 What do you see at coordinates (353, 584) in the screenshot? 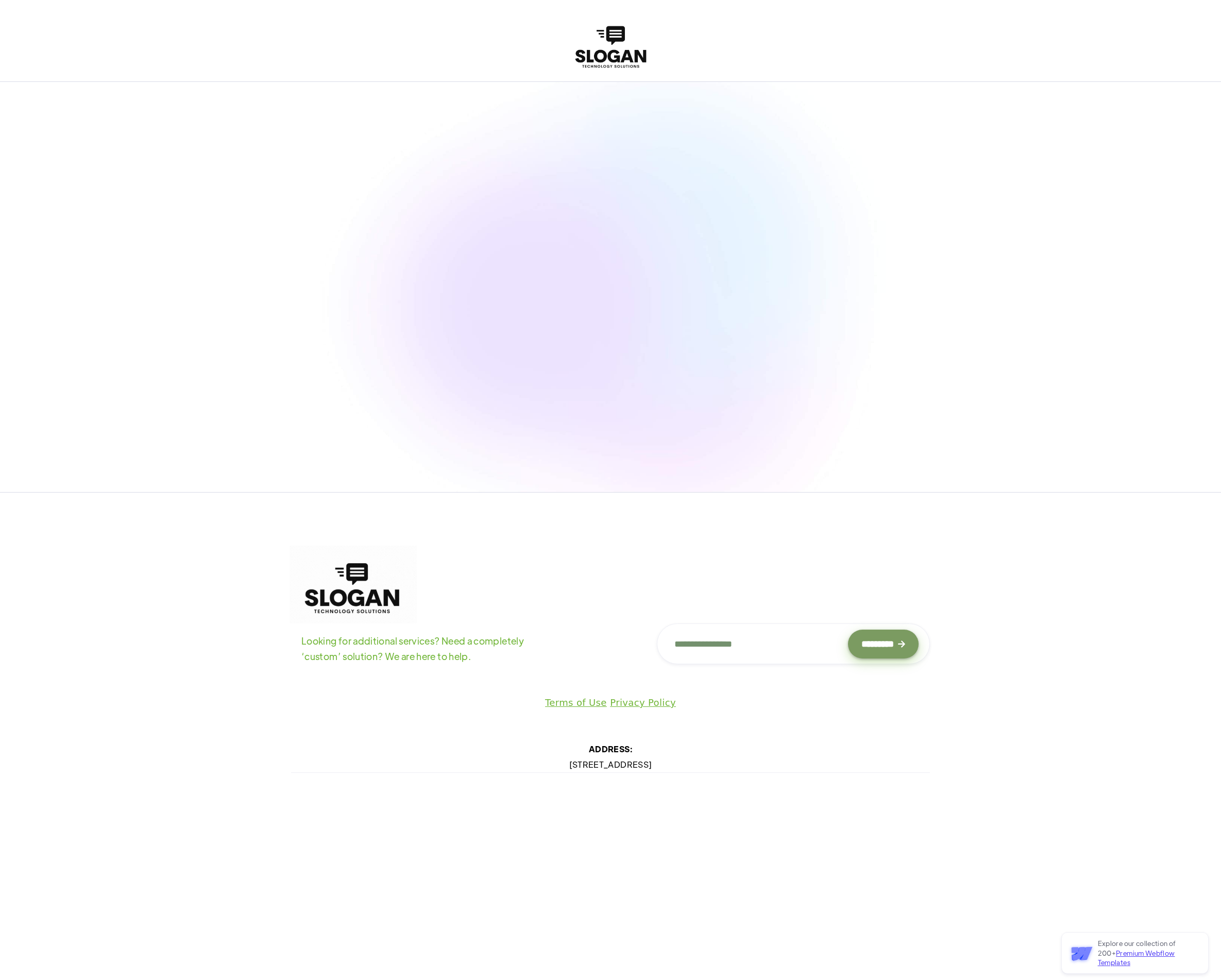
I see `img: slogan tech logo` at bounding box center [353, 584].